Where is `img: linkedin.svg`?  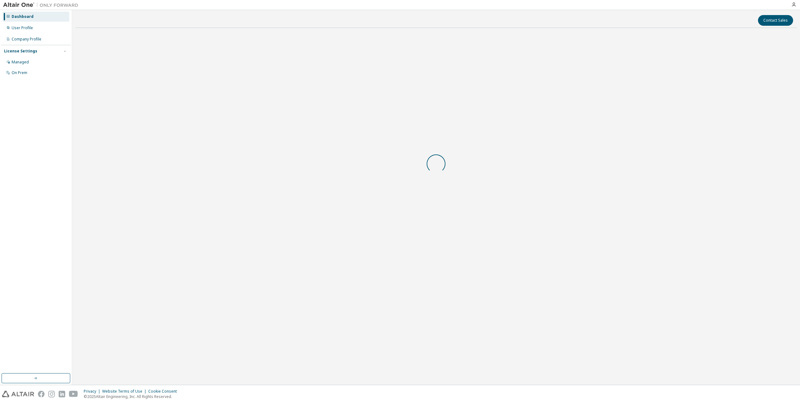
img: linkedin.svg is located at coordinates (62, 394).